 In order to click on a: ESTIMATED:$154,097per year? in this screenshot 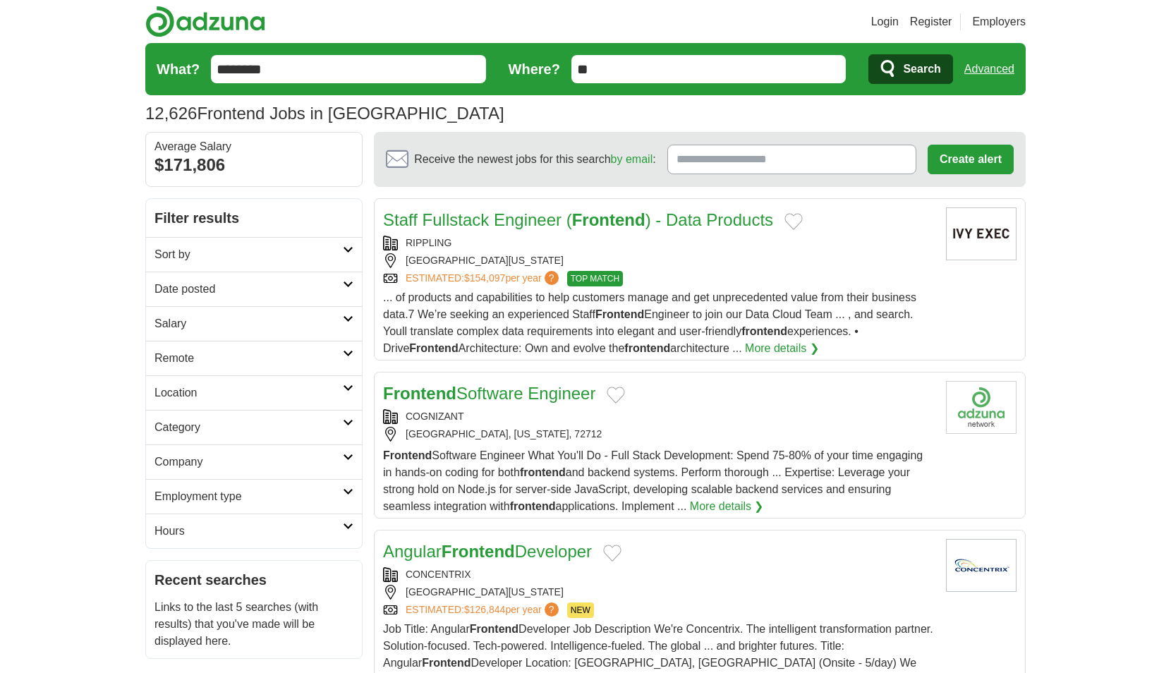, I will do `click(483, 279)`.